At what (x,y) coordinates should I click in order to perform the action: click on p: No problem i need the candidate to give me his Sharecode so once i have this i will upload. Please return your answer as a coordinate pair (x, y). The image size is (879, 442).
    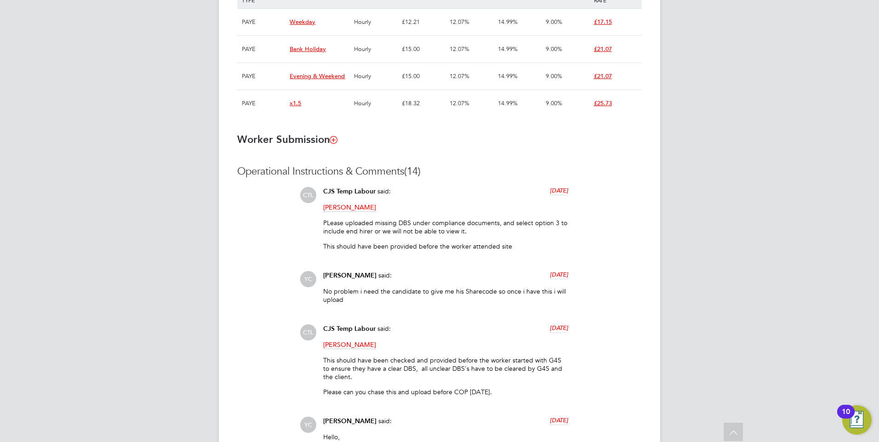
    Looking at the image, I should click on (445, 296).